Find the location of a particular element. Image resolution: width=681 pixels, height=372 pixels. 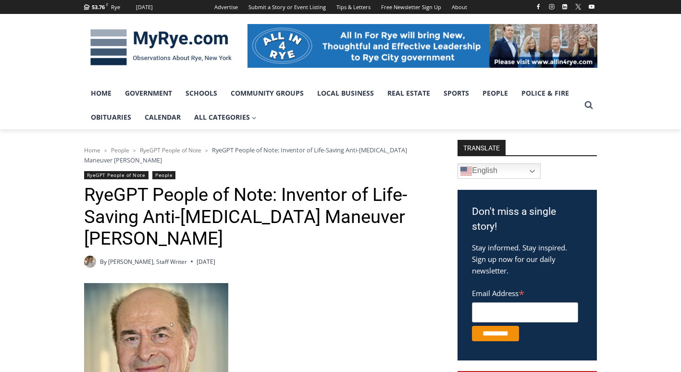

a: Real Estate is located at coordinates (409, 93).